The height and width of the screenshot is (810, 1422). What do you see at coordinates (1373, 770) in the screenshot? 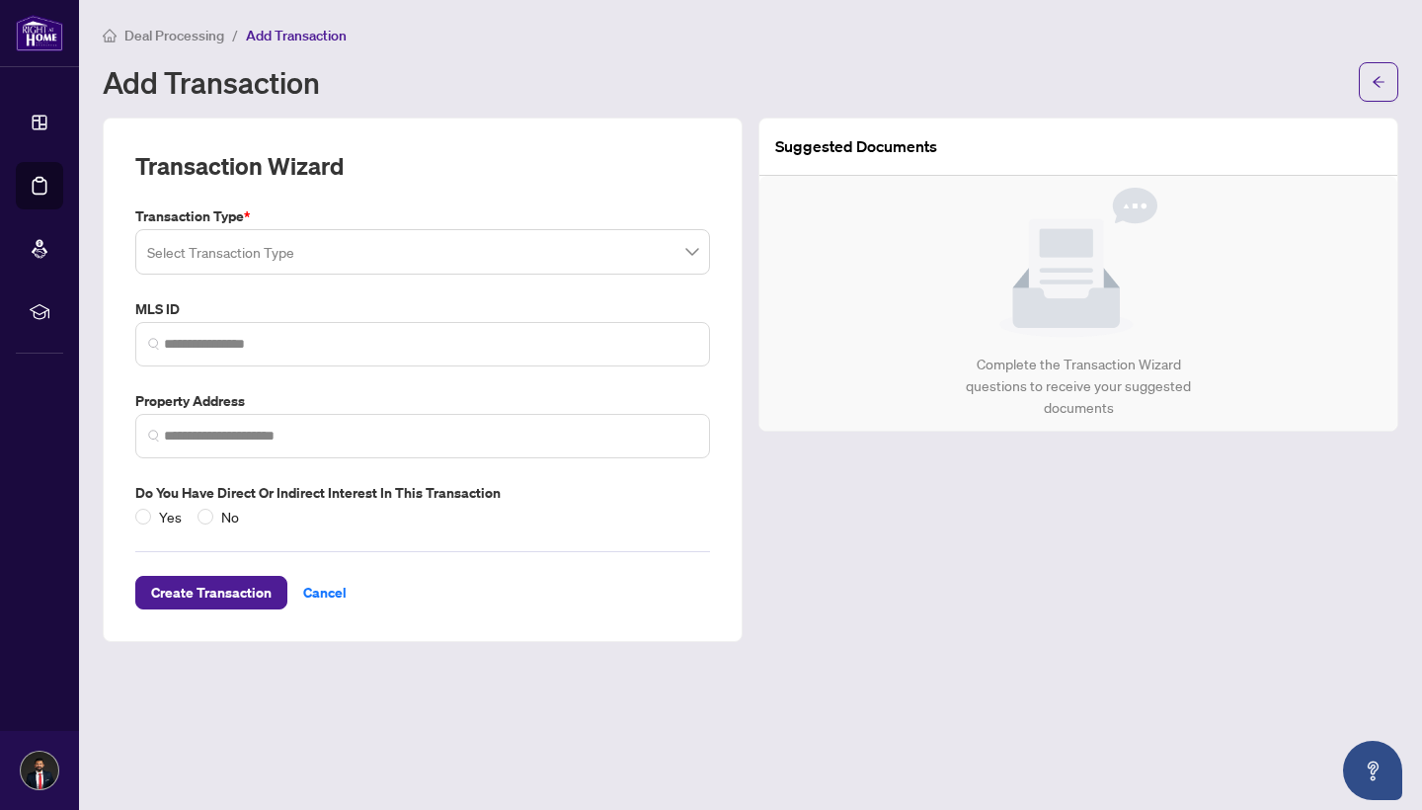
I see `button: Open asap` at bounding box center [1373, 770].